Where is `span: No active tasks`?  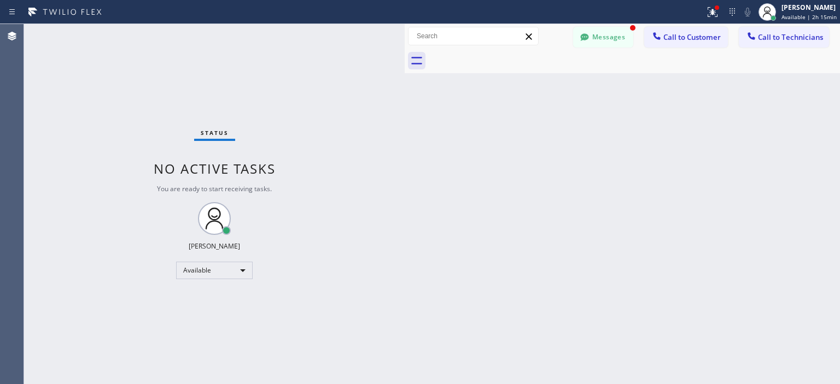 span: No active tasks is located at coordinates (214, 168).